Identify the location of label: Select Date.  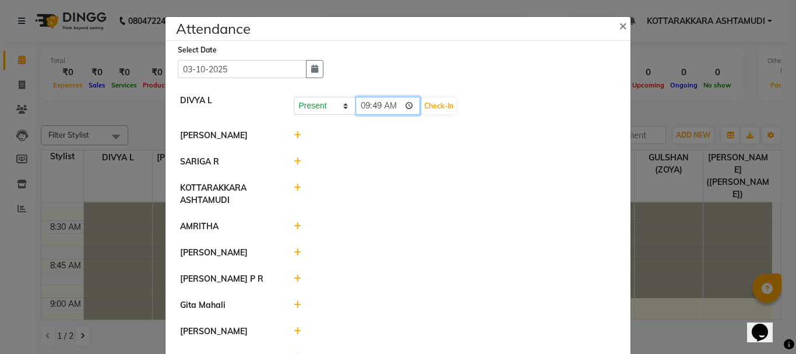
(197, 50).